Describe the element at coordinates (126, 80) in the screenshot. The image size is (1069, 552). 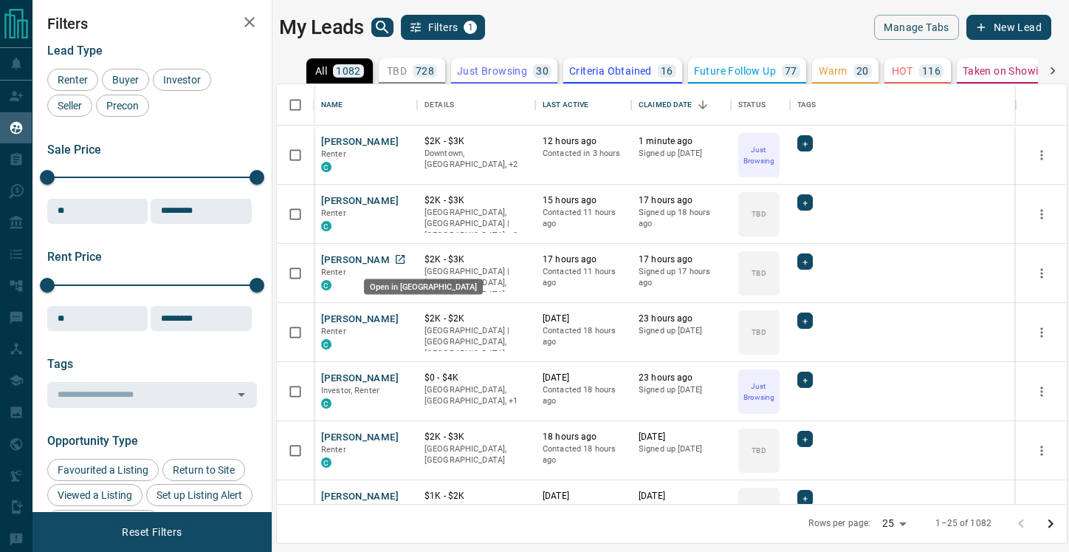
I see `div: Buyer` at that location.